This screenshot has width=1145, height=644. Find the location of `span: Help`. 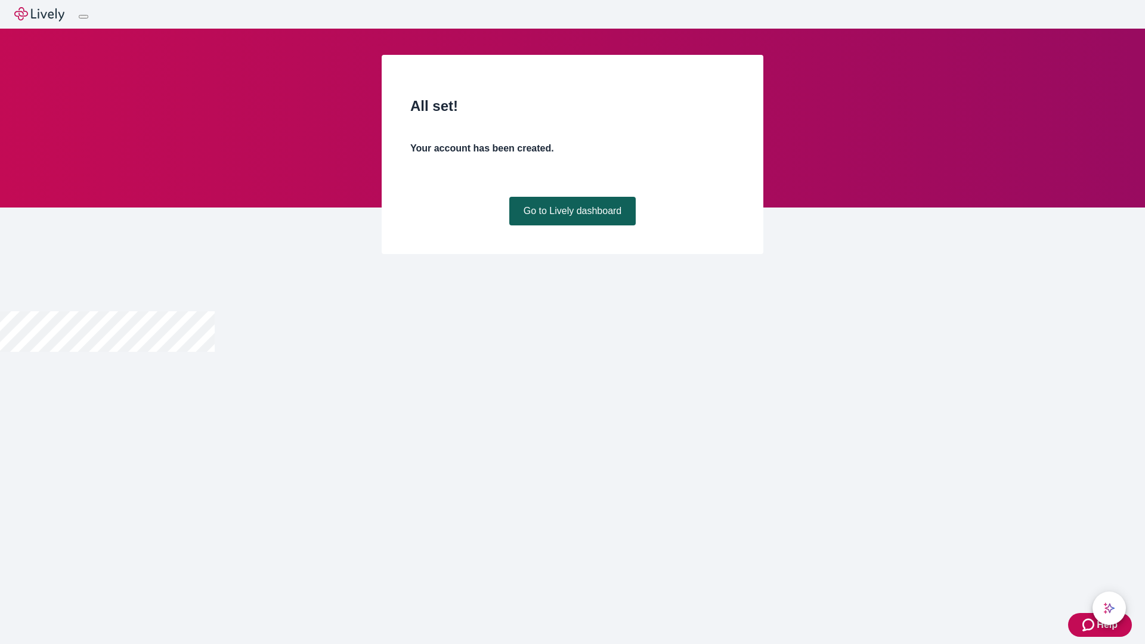

span: Help is located at coordinates (1107, 625).